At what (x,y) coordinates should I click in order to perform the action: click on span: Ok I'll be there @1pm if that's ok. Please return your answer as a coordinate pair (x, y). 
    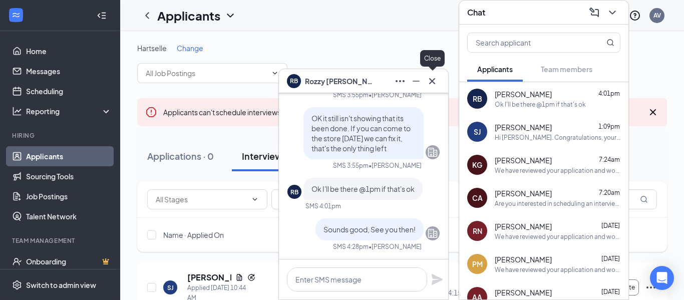
    Looking at the image, I should click on (363, 189).